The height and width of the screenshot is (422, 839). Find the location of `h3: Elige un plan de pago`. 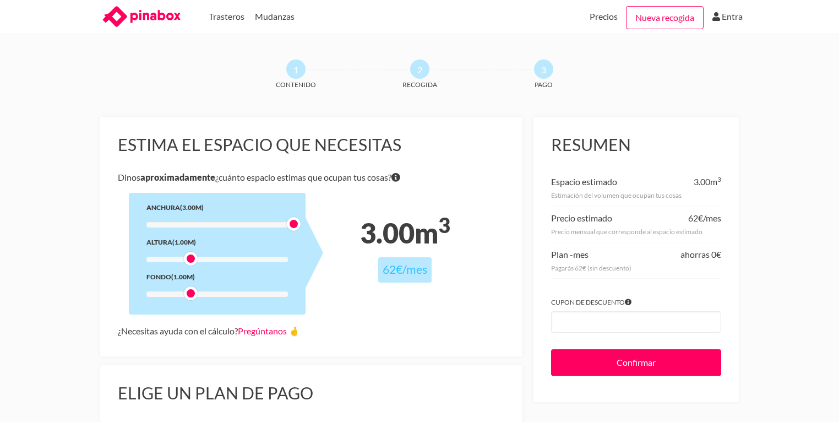

h3: Elige un plan de pago is located at coordinates (311, 393).